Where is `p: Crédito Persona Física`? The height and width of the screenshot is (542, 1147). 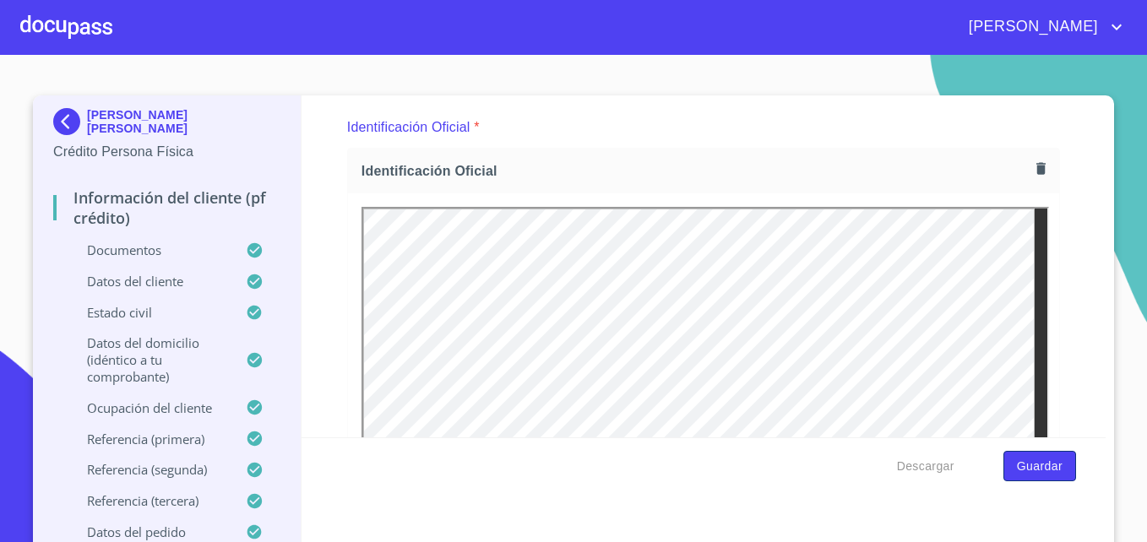 p: Crédito Persona Física is located at coordinates (166, 152).